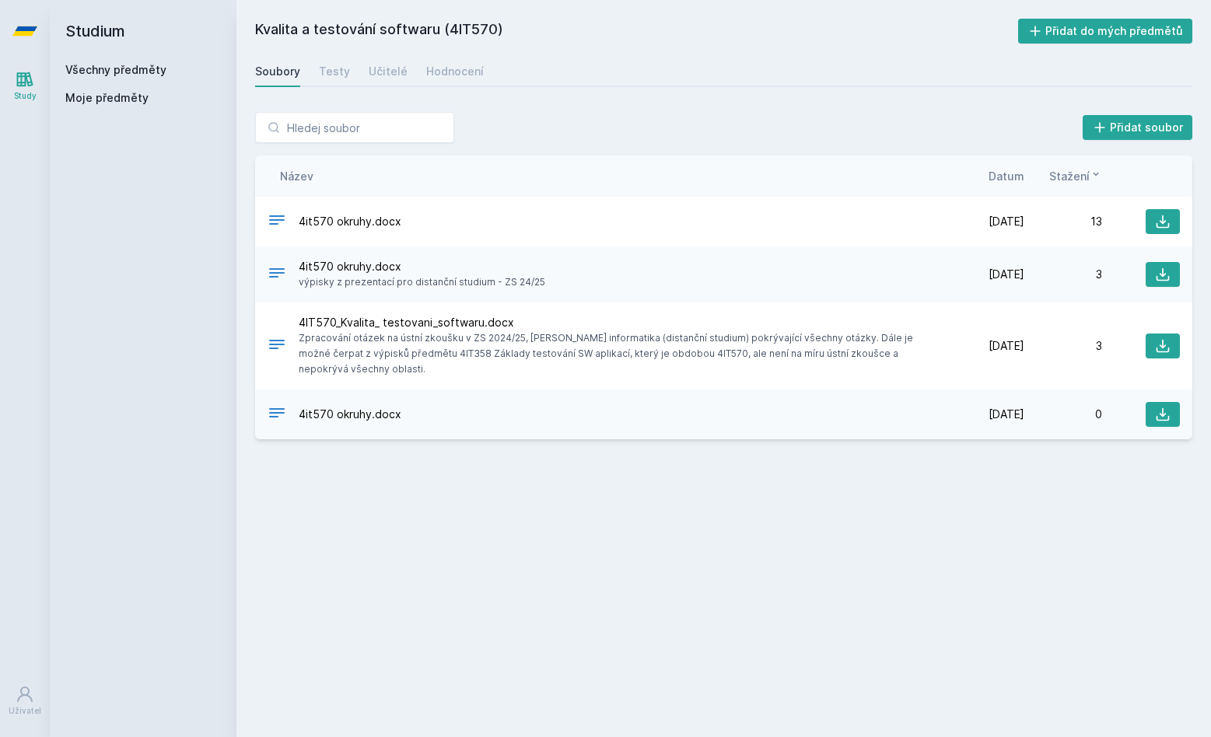 Image resolution: width=1211 pixels, height=737 pixels. I want to click on button: Datum, so click(1007, 176).